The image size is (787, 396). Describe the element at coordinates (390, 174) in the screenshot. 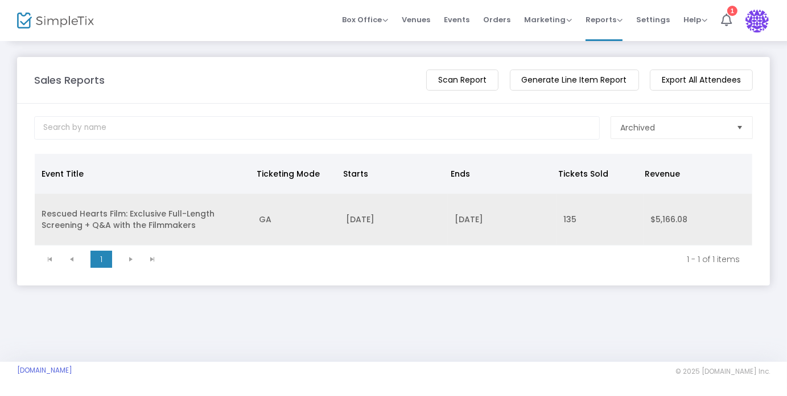

I see `th: Starts` at that location.